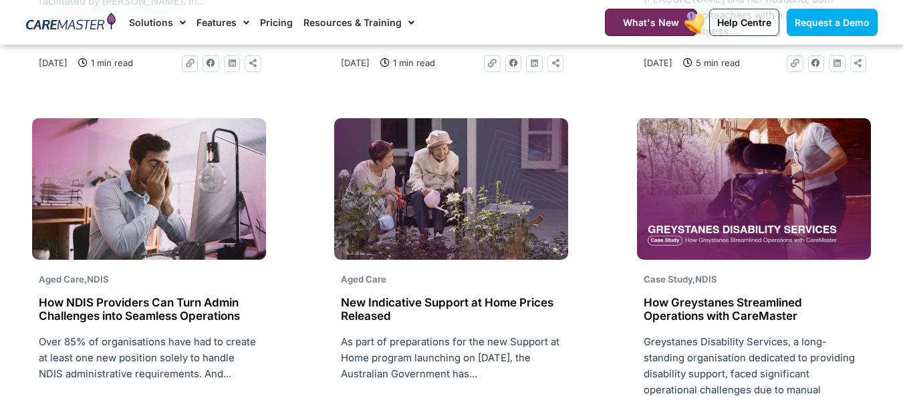 The width and height of the screenshot is (903, 400). What do you see at coordinates (832, 22) in the screenshot?
I see `a: Request a Demo` at bounding box center [832, 22].